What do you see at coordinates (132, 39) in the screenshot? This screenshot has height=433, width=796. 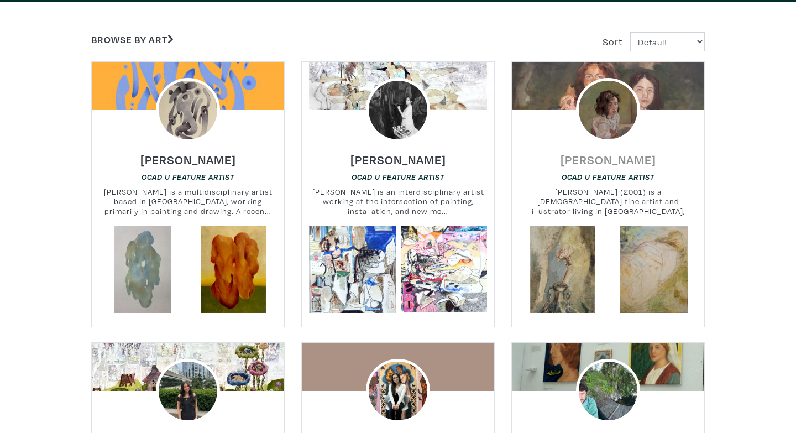 I see `a: Browse by Art` at bounding box center [132, 39].